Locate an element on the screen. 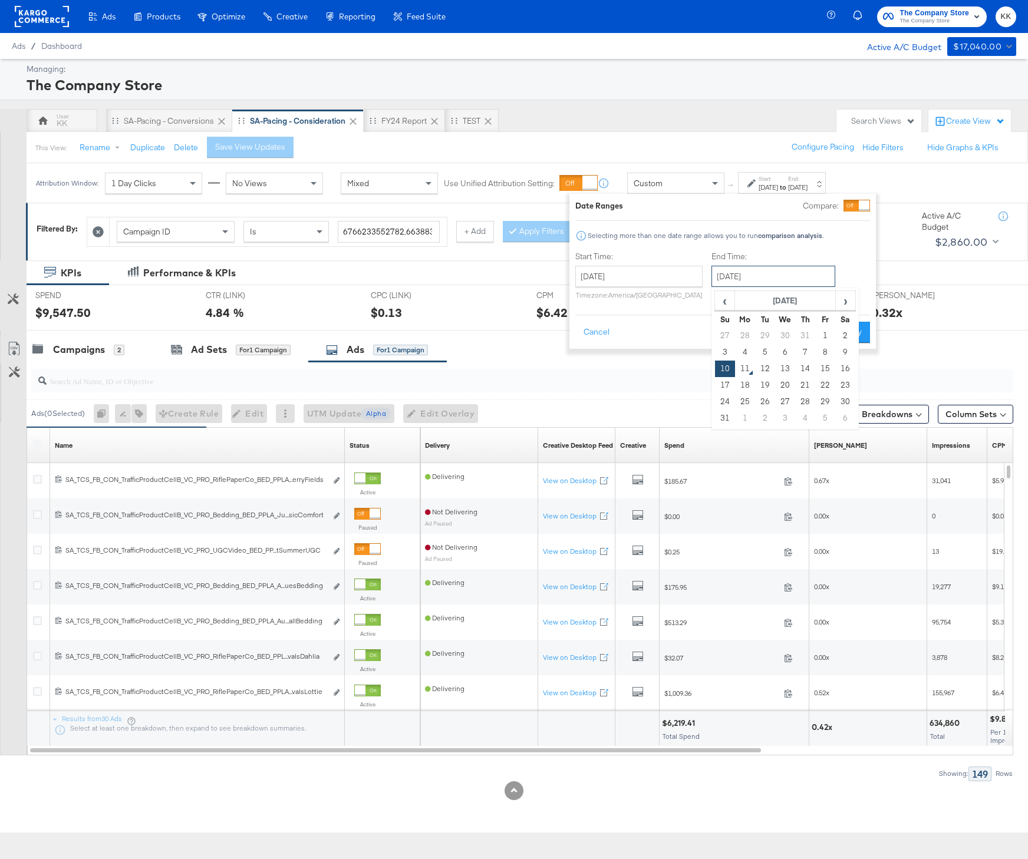 The image size is (1028, 859). td: 19 is located at coordinates (765, 385).